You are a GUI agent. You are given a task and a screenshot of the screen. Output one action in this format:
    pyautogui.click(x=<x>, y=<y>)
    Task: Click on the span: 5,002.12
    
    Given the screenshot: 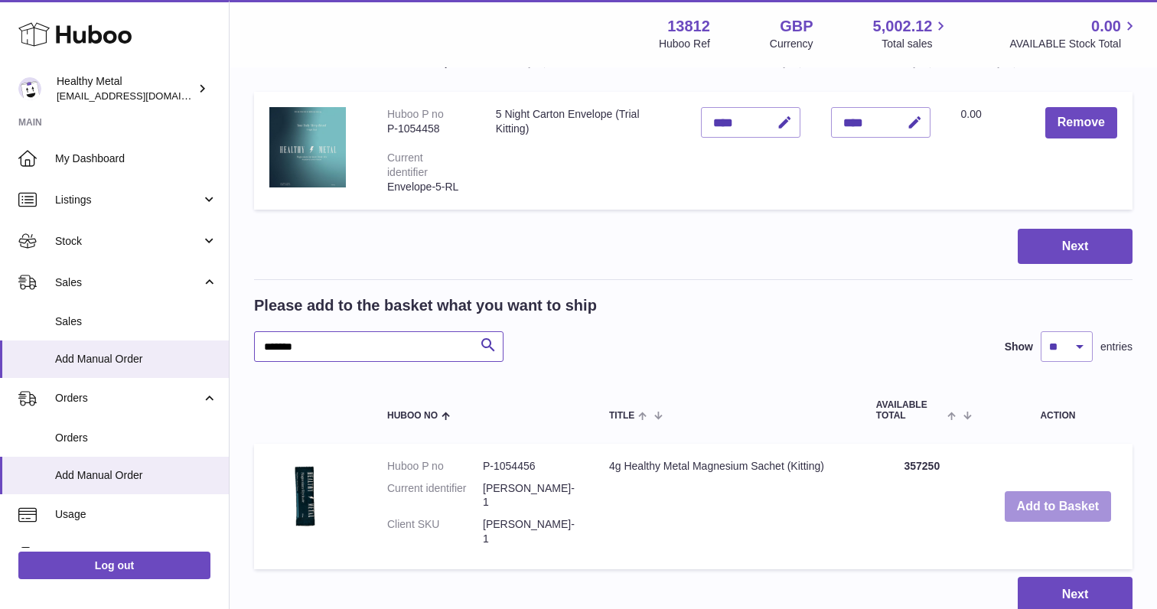 What is the action you would take?
    pyautogui.click(x=903, y=26)
    